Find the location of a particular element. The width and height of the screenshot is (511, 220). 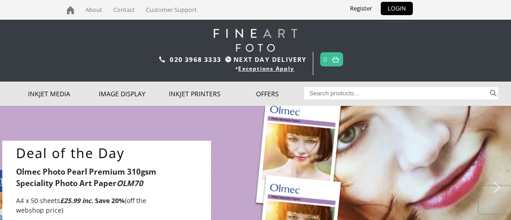

b: Olmec Photo Pearl Premium 310gsm Speciality Photo Art Paper is located at coordinates (86, 177).